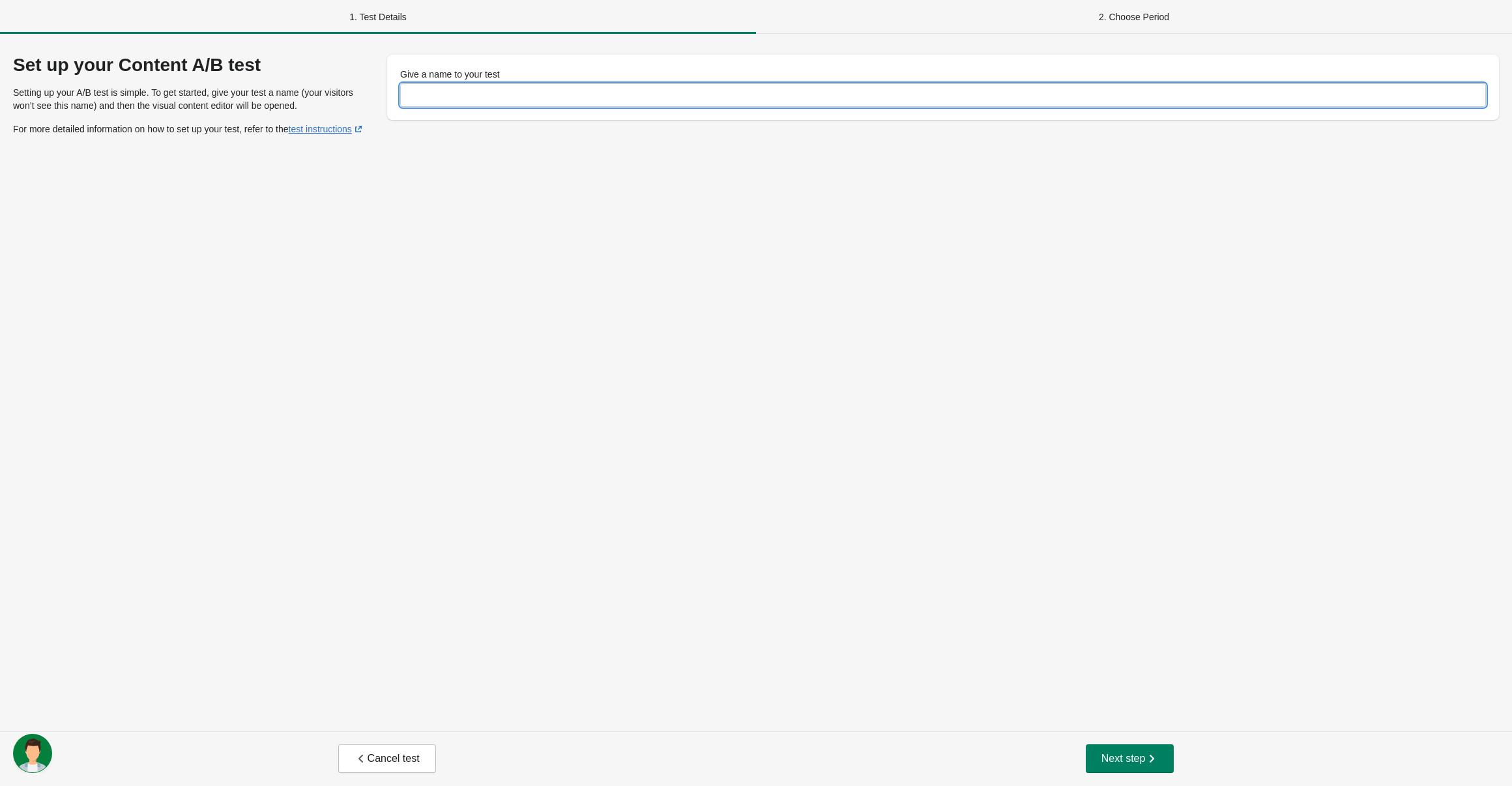 The height and width of the screenshot is (786, 1512). I want to click on p: For more detailed information on how to set up your test, refer to the, so click(195, 129).